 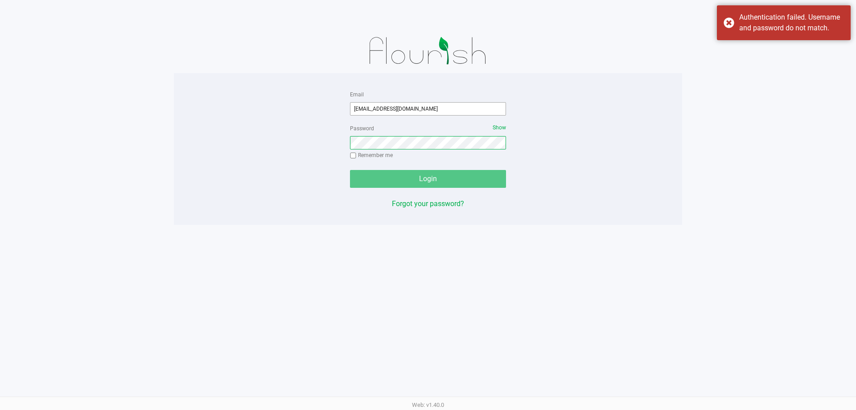 I want to click on input: Remember me, so click(x=353, y=156).